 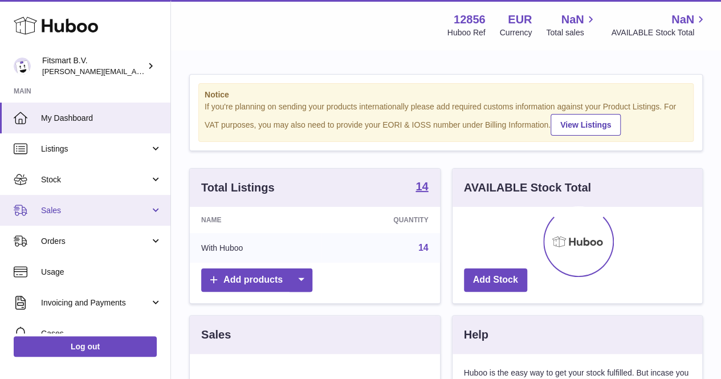 I want to click on a: Add Stock, so click(x=495, y=280).